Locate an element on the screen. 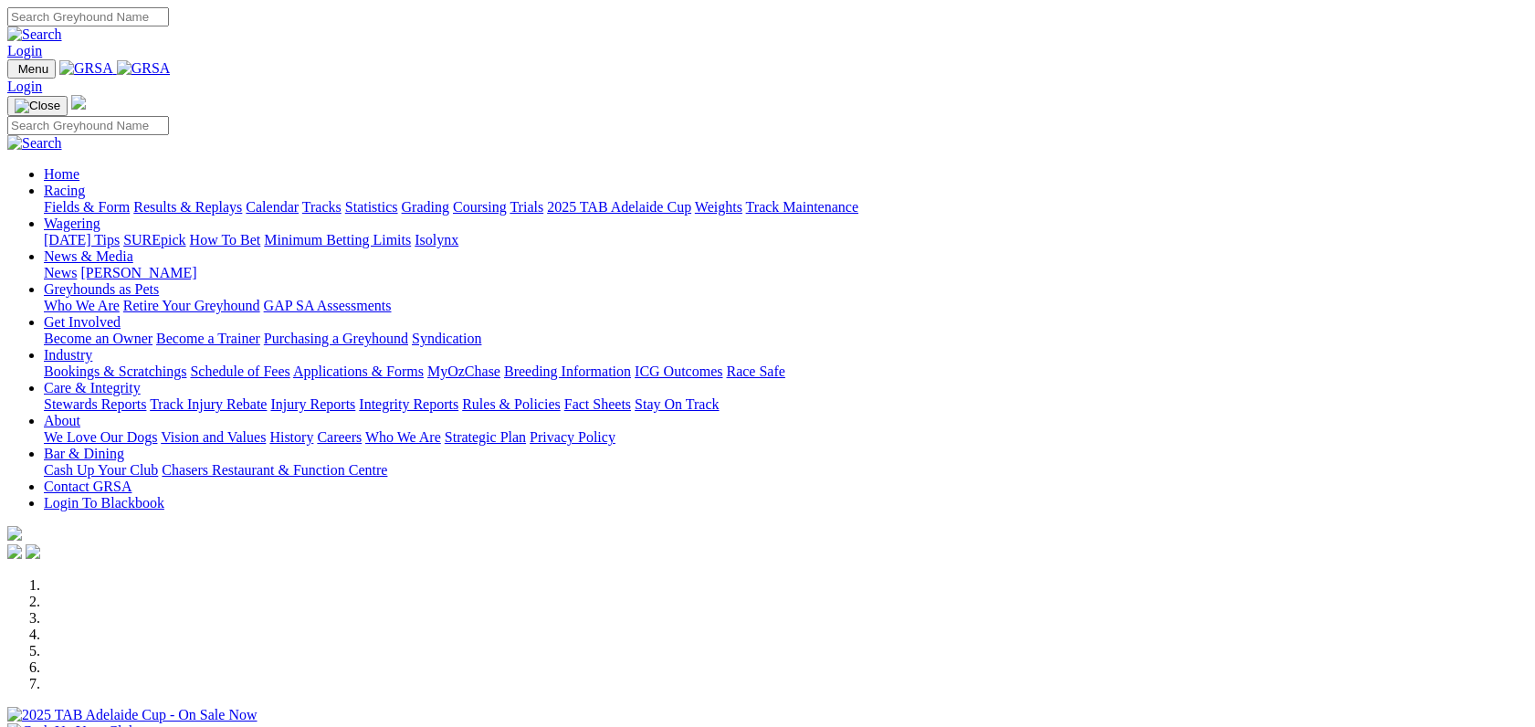  a: Chasers Restaurant & Function Centre is located at coordinates (274, 469).